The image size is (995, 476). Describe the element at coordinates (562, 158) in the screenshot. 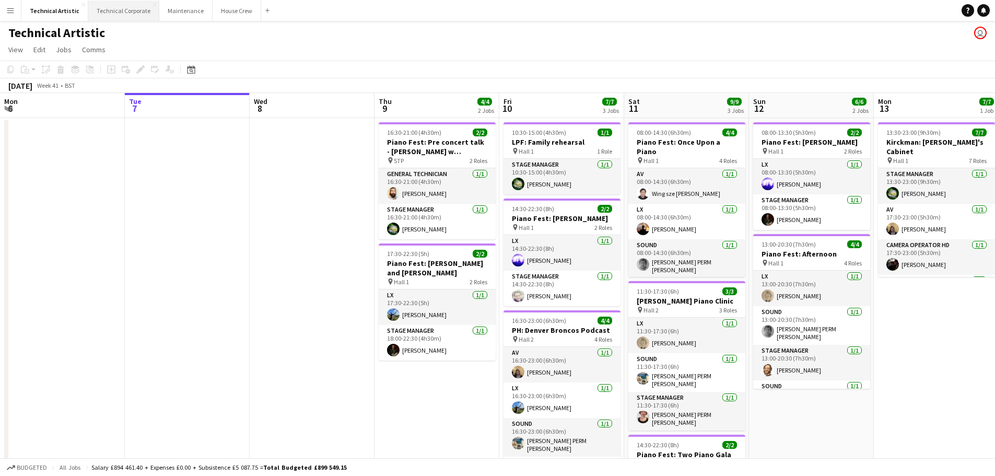

I see `div: 10:30-15:00 (4h30m)1/1LPF: Family rehearsal Hall 11 RoleStage Manager1/110:30-15:00 (4h30m)[PERSO...` at that location.